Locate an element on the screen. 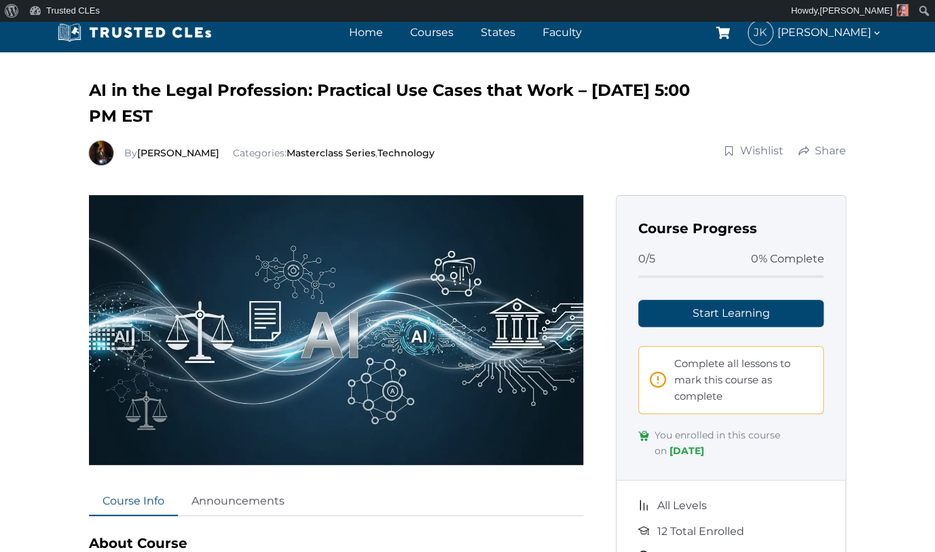  a: States is located at coordinates (498, 32).